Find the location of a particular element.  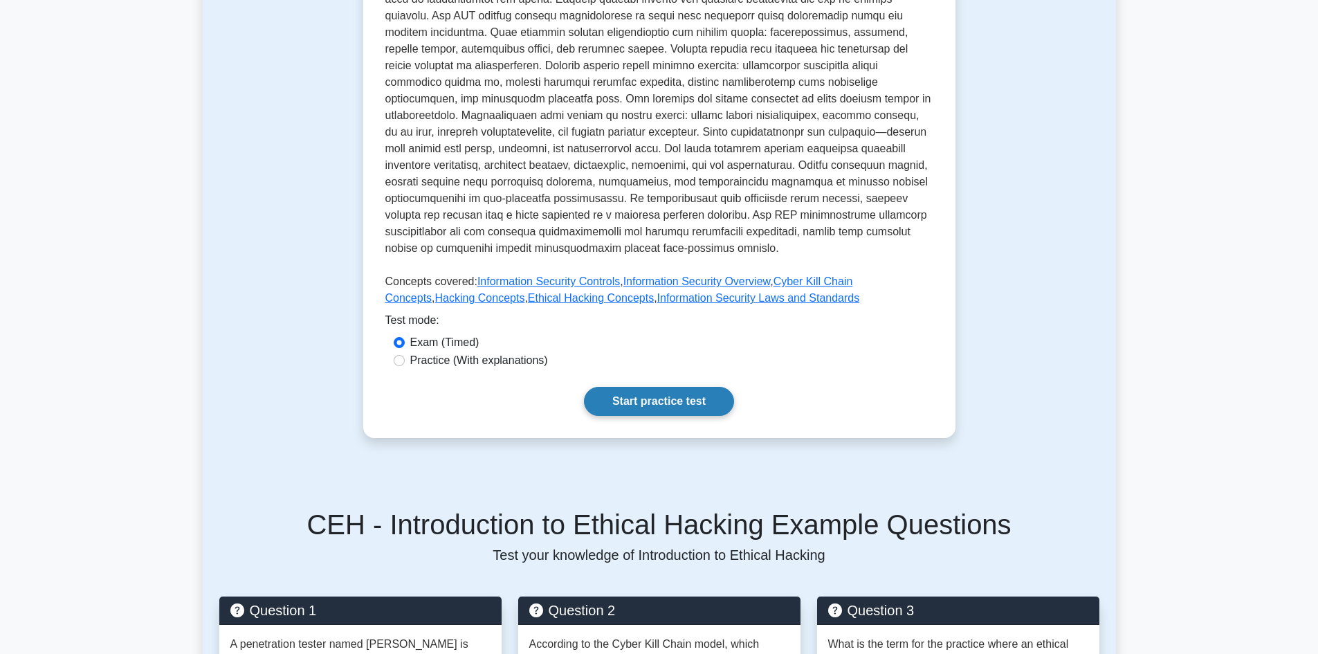

a: Information Security Laws and Standards is located at coordinates (758, 298).